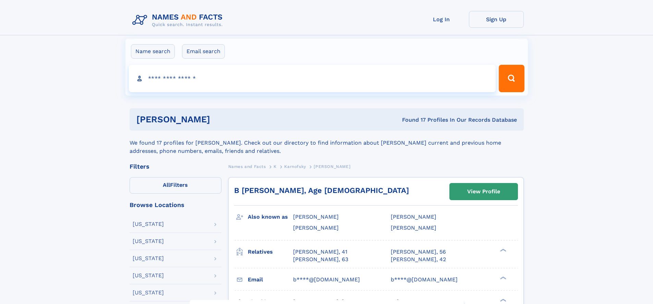 This screenshot has width=653, height=304. I want to click on div: Filters, so click(176, 167).